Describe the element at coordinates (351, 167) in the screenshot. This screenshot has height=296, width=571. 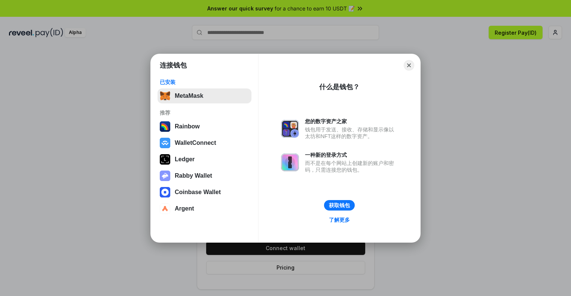
I see `div: 而不是在每个网站上创建新的账户和密码，只需连接您的钱包。` at that location.